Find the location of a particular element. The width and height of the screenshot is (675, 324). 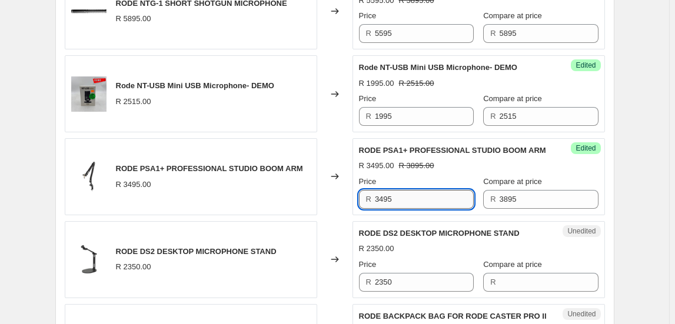

span: RODE BACKPACK BAG FOR RODE CASTER PRO II is located at coordinates (452, 316).